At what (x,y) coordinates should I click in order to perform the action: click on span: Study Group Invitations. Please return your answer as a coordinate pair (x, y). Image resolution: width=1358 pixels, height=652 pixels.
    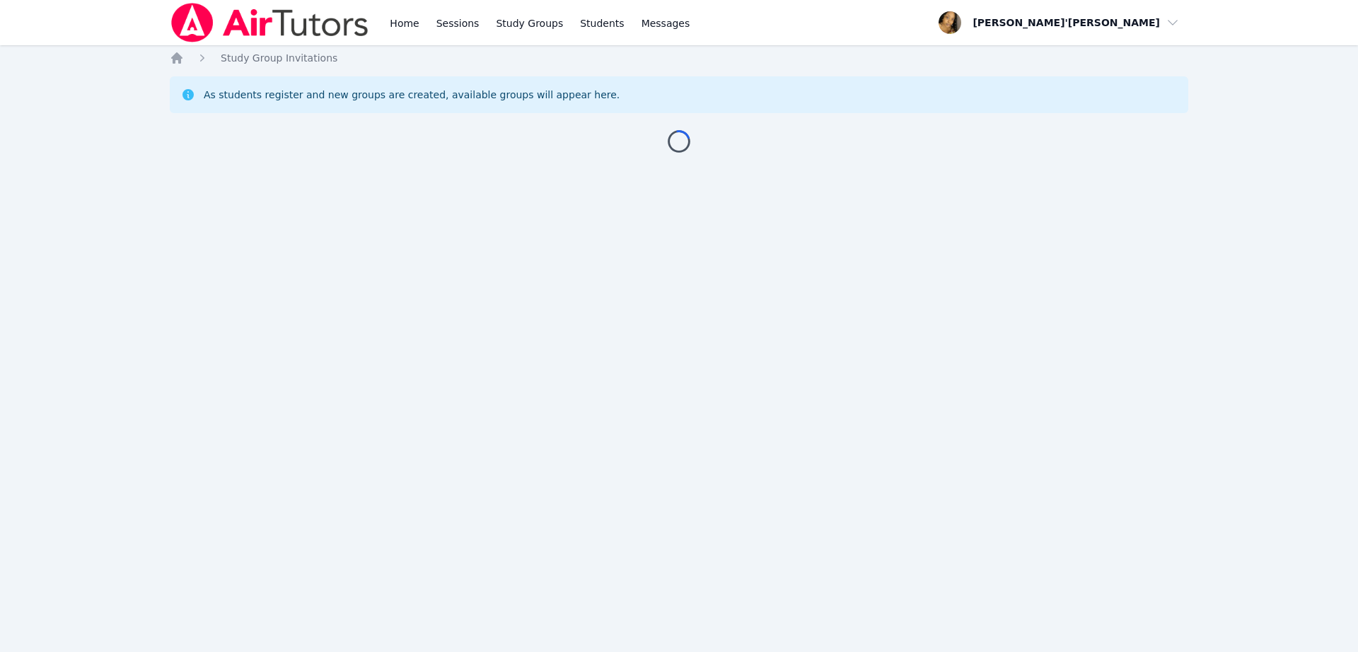
    Looking at the image, I should click on (279, 58).